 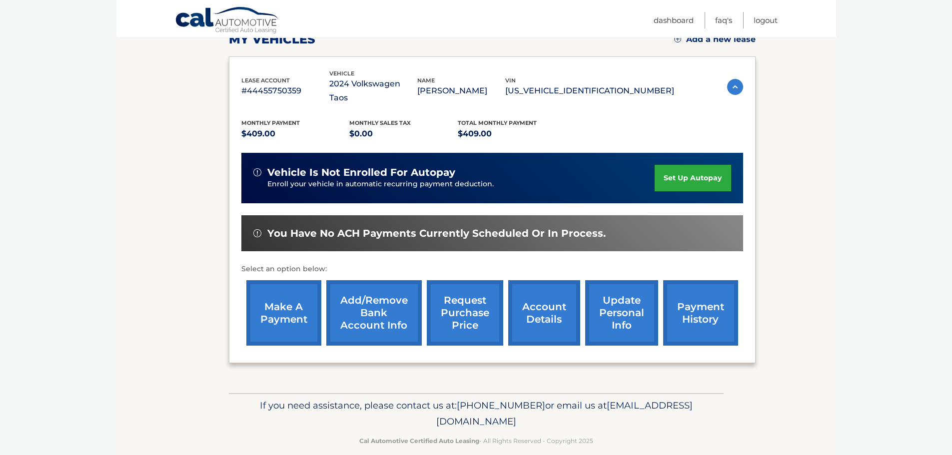 I want to click on span: vehicle is not enrolled for autopay, so click(x=361, y=172).